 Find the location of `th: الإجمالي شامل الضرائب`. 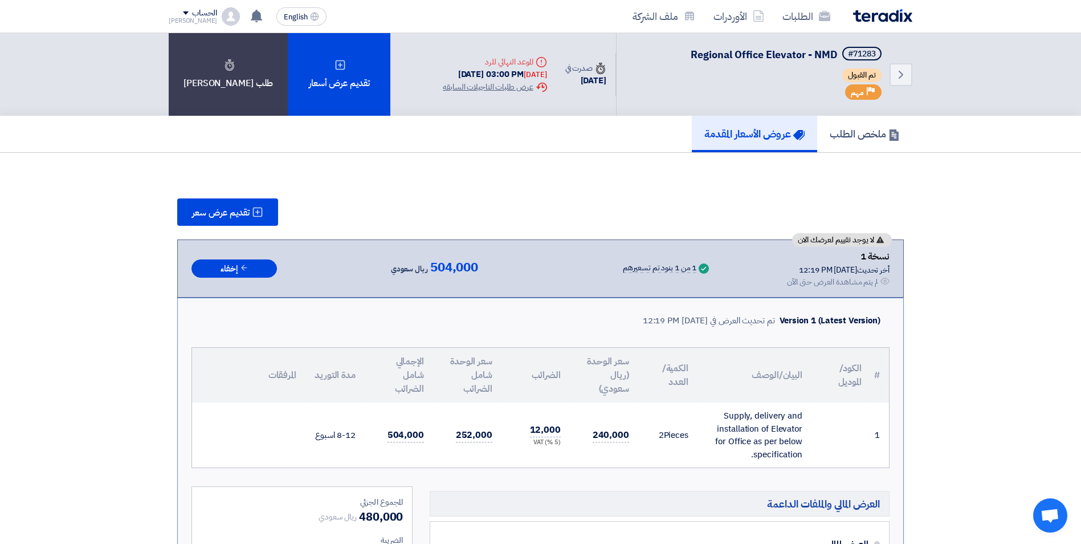

th: الإجمالي شامل الضرائب is located at coordinates (399, 375).